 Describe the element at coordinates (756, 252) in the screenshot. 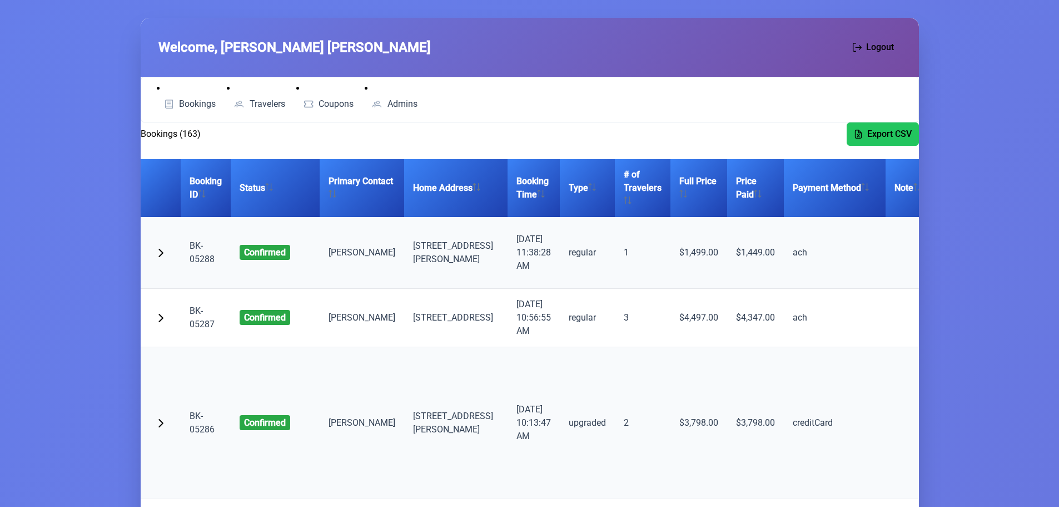

I see `td: $1,449.00` at that location.